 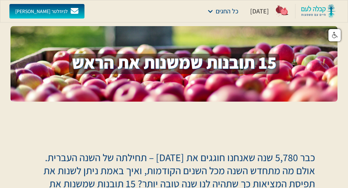 What do you see at coordinates (319, 11) in the screenshot?
I see `img: kabbalah-laam-logo-colored-transparent` at bounding box center [319, 11].